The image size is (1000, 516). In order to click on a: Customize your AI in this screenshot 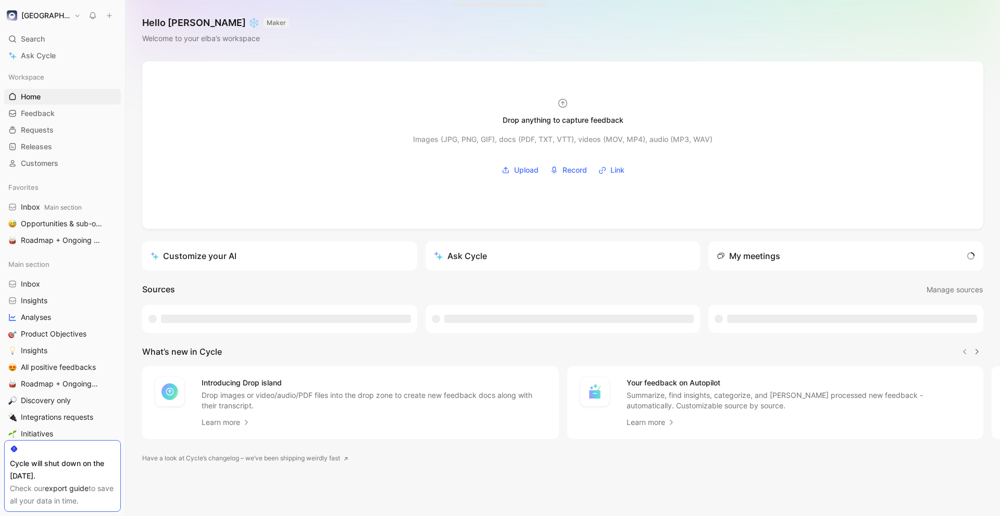, I will do `click(280, 256)`.